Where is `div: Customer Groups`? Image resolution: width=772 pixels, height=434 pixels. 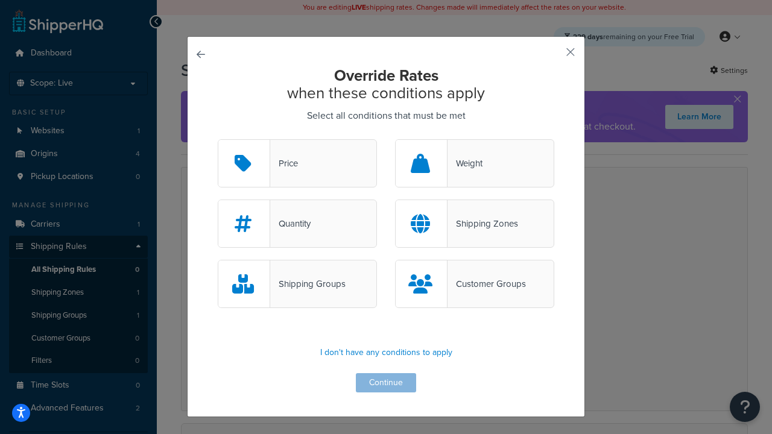 div: Customer Groups is located at coordinates (487, 284).